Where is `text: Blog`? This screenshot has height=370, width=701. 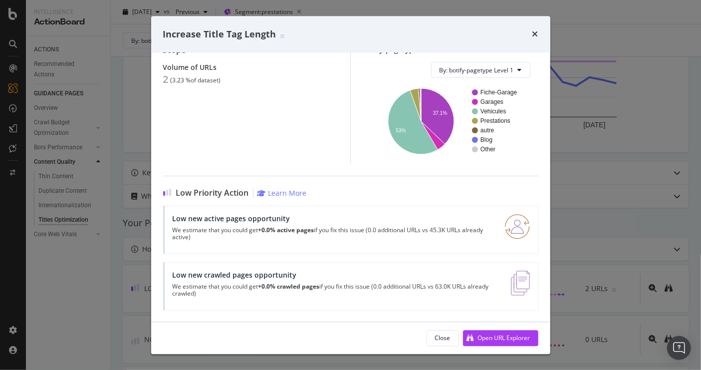 text: Blog is located at coordinates (487, 140).